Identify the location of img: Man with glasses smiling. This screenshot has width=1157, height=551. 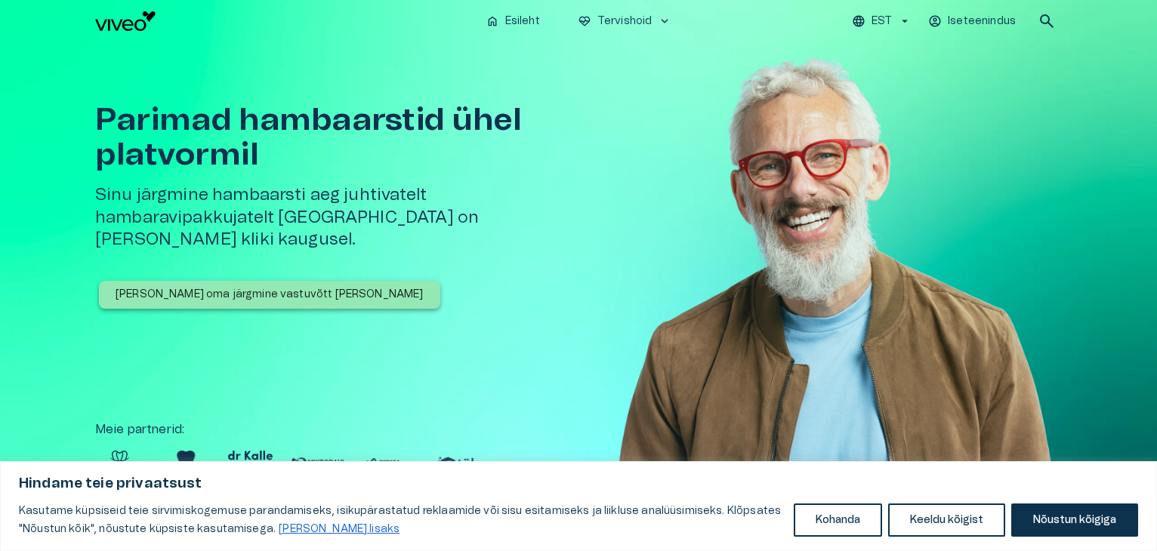
(835, 286).